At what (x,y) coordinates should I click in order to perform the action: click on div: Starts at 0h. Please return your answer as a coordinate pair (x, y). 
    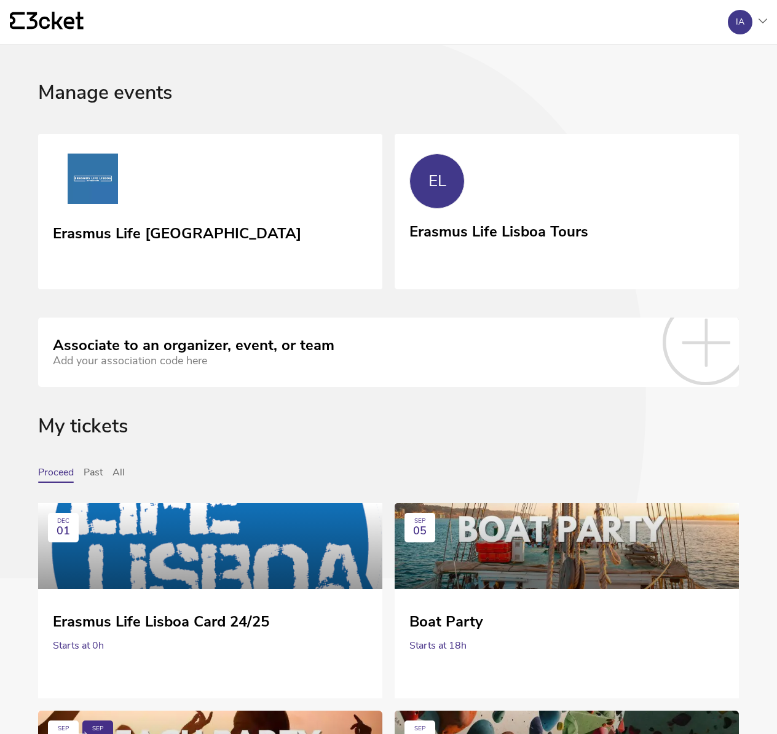
    Looking at the image, I should click on (210, 646).